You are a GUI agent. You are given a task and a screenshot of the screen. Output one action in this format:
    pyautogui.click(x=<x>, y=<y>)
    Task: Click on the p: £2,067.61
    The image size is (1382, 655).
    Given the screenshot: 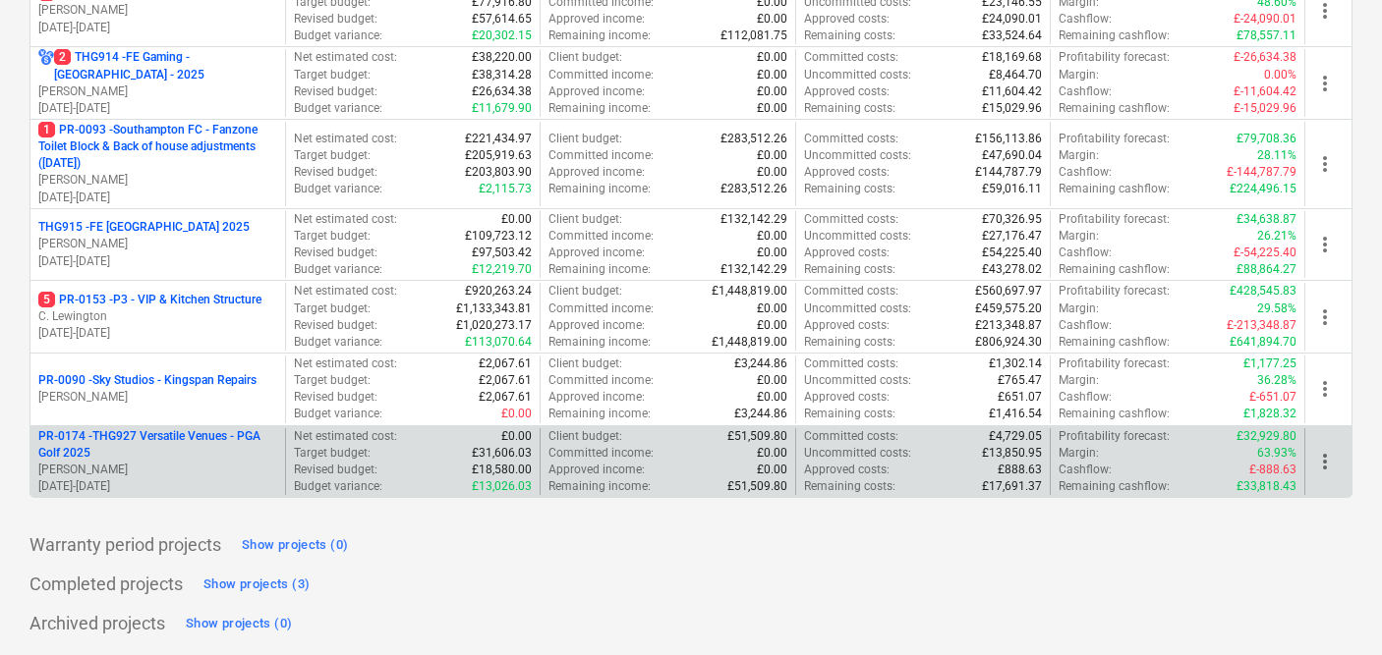 What is the action you would take?
    pyautogui.click(x=505, y=380)
    